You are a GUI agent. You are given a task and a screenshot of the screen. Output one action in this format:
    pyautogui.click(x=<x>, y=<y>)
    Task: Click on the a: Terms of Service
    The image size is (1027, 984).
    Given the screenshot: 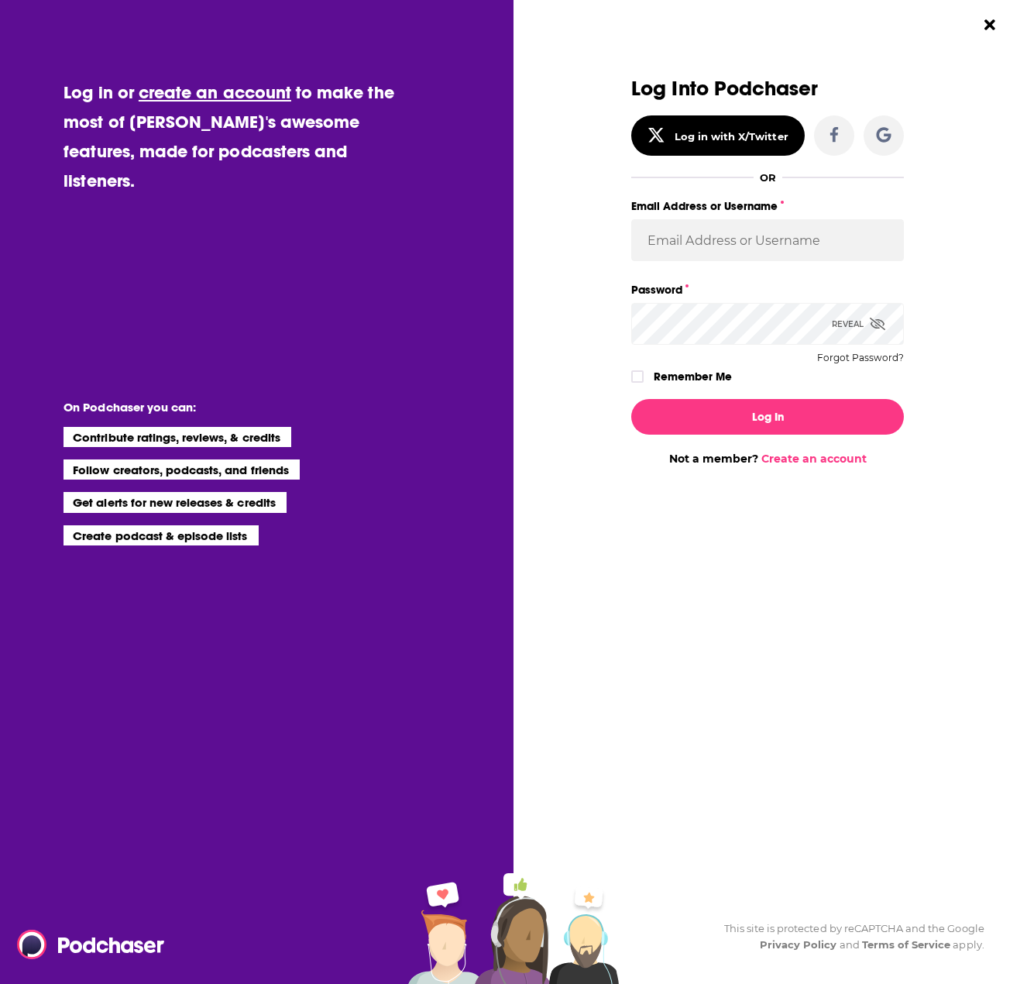 What is the action you would take?
    pyautogui.click(x=906, y=944)
    